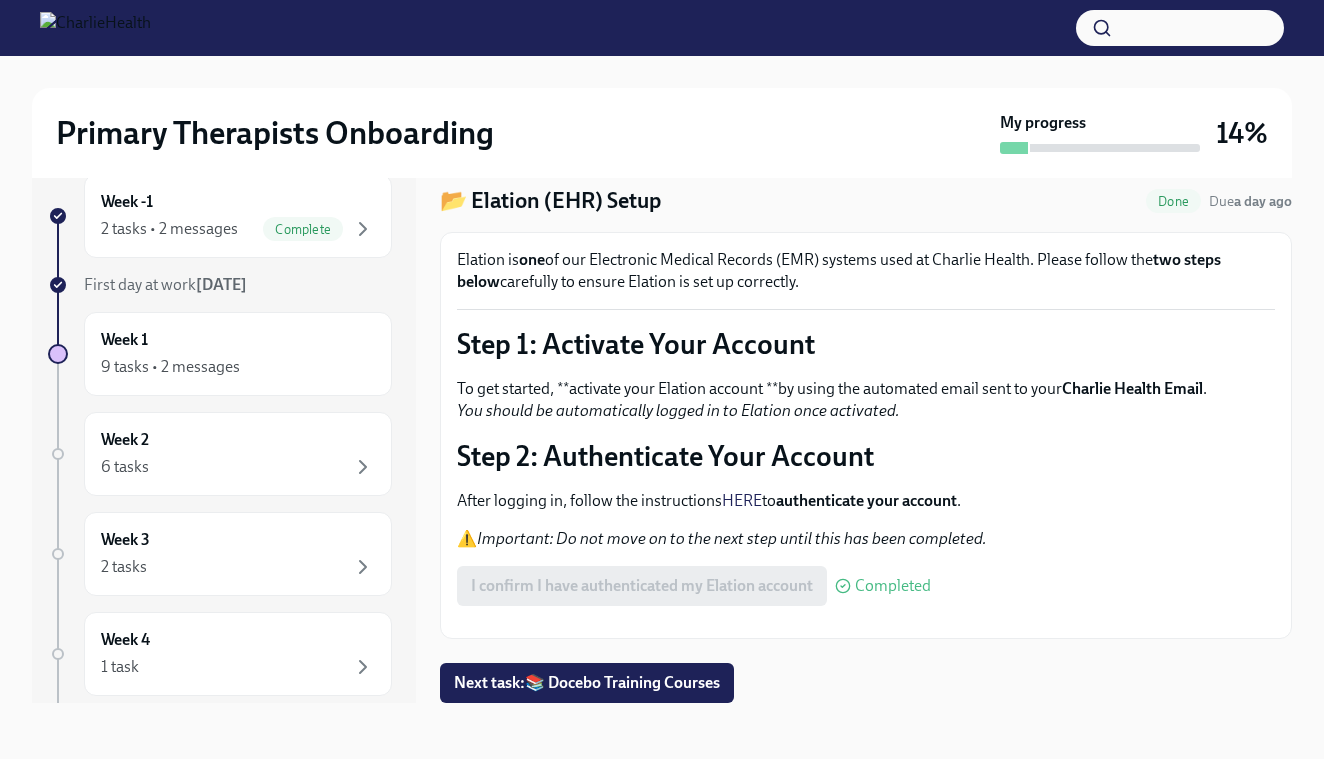 The height and width of the screenshot is (759, 1324). I want to click on p: Elation is of our Electronic Medical Records (EMR) systems used at Charlie Health. Please follow ..., so click(866, 271).